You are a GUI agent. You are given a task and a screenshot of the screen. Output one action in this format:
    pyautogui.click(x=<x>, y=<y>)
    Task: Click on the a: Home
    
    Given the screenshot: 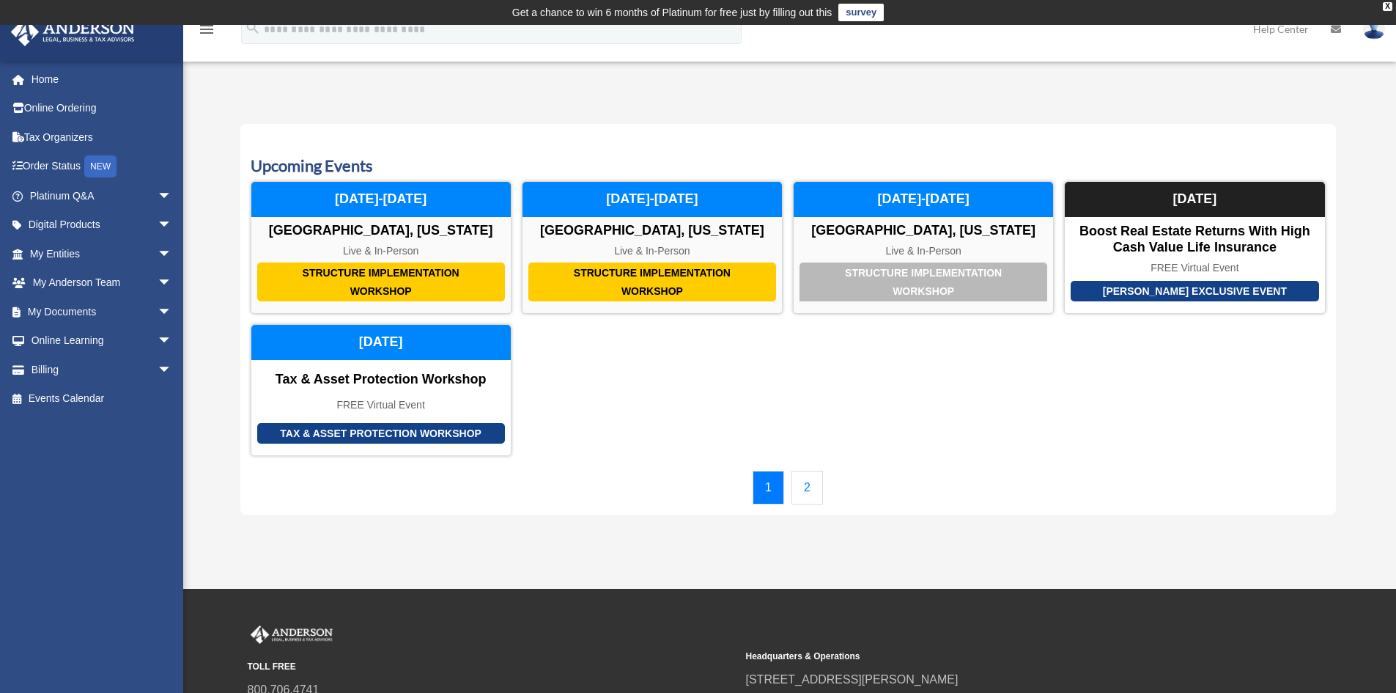 What is the action you would take?
    pyautogui.click(x=102, y=79)
    